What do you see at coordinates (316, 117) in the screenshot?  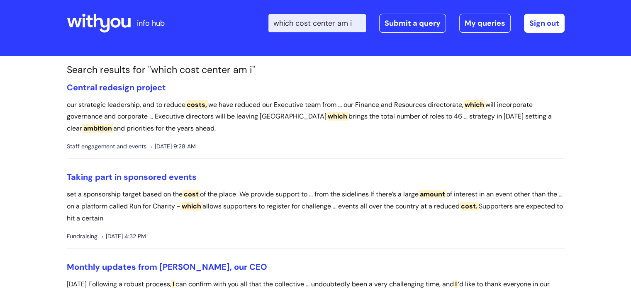 I see `p: our strategic leadership, and to reduce we have reduced our Executive team from ... our Finance a...` at bounding box center [316, 117].